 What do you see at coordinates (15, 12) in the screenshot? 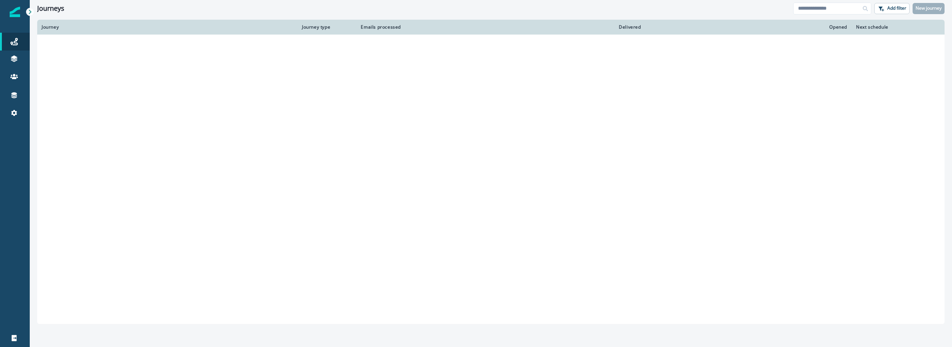
I see `img: Inflection` at bounding box center [15, 12].